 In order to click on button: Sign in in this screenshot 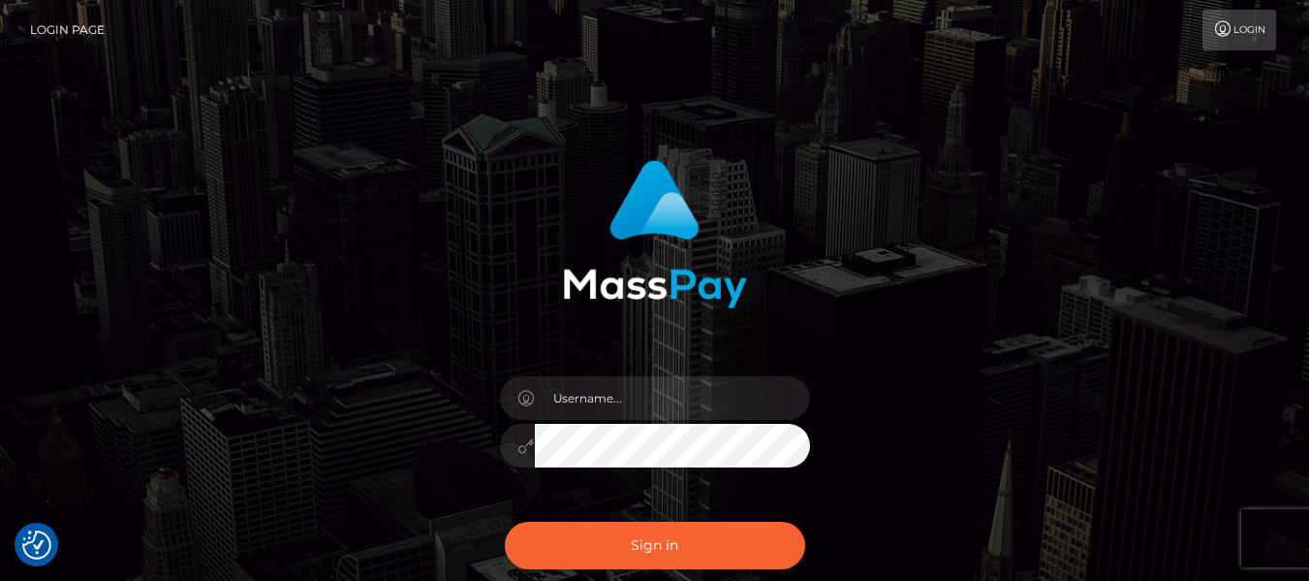, I will do `click(655, 545)`.